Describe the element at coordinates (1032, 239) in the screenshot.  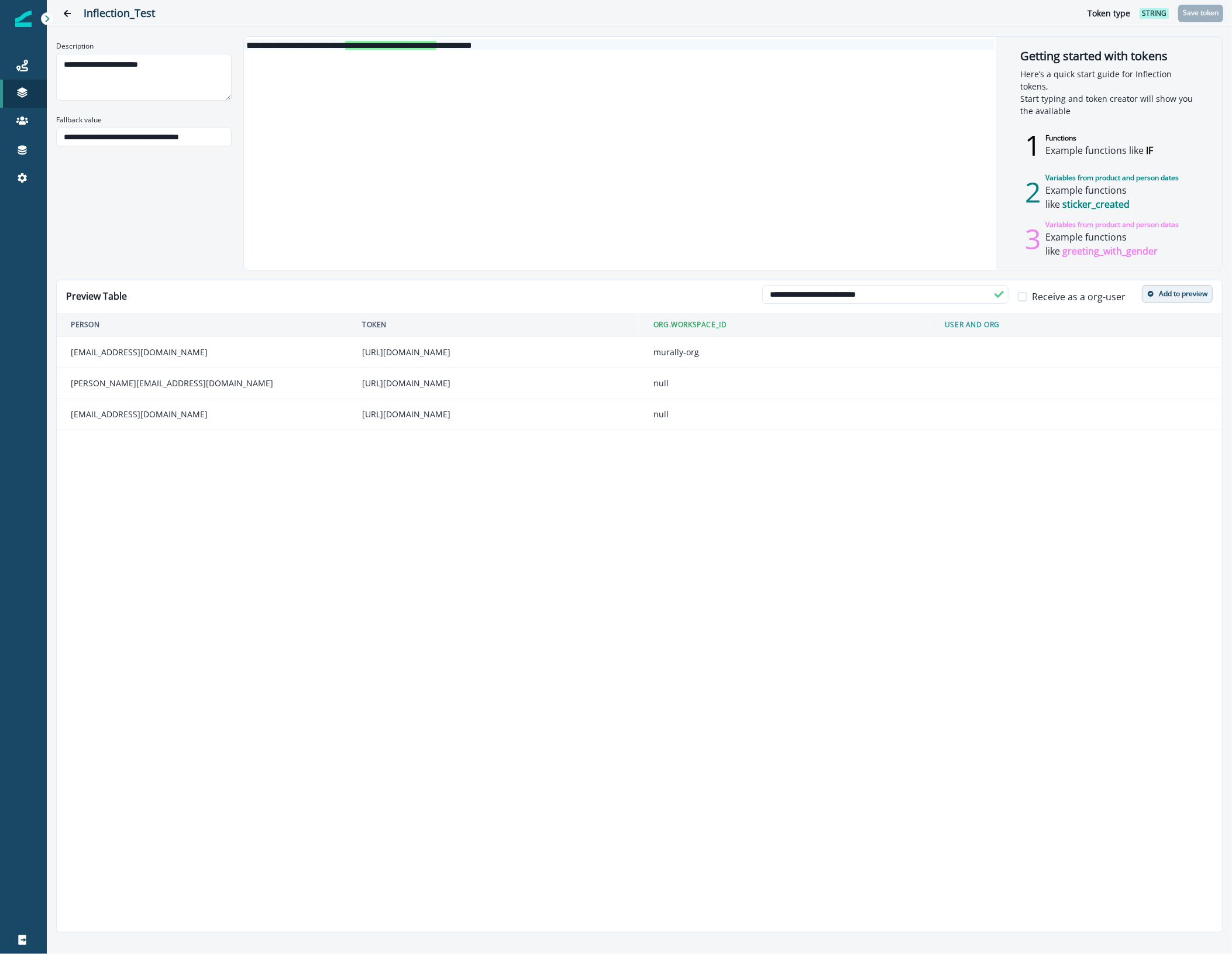
I see `p: 3` at that location.